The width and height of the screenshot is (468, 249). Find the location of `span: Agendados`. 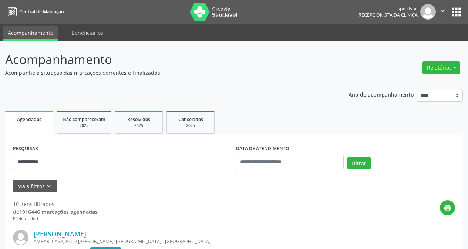

span: Agendados is located at coordinates (29, 119).